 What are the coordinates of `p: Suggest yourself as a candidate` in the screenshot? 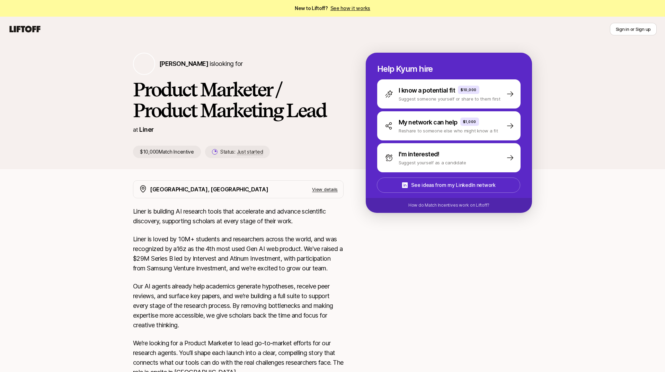 It's located at (432, 162).